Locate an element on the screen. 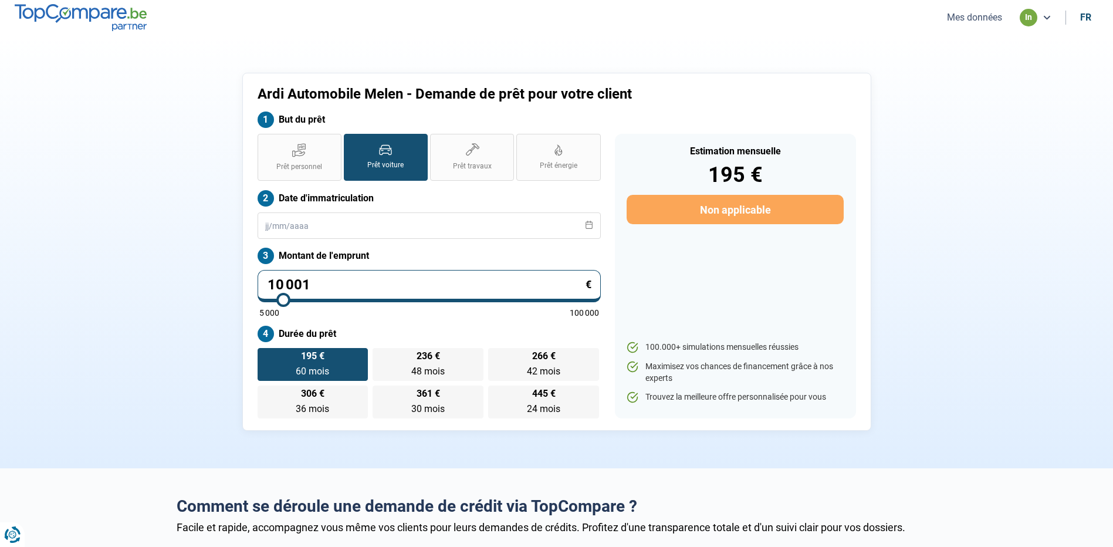  span: Prêt énergie is located at coordinates (558, 165).